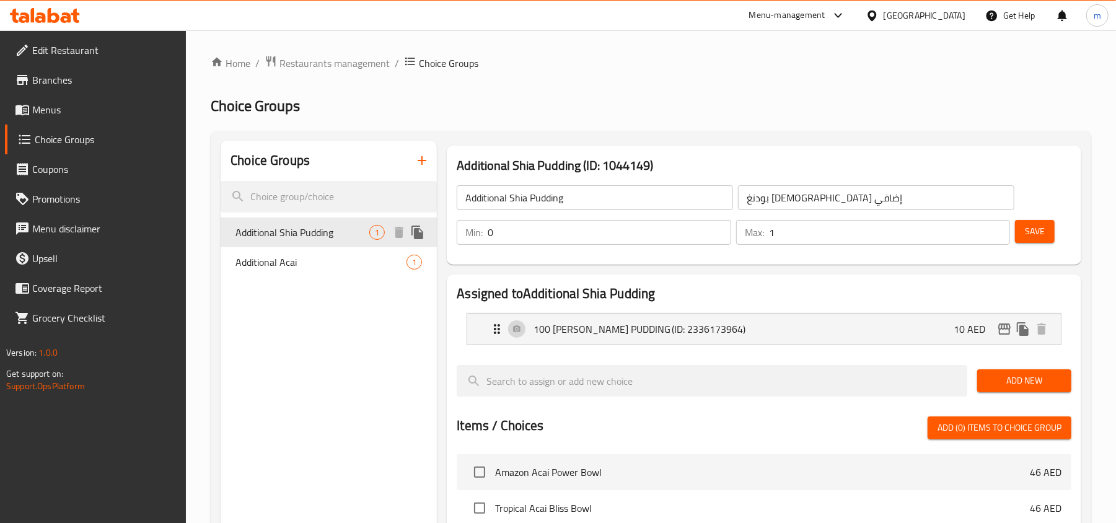  Describe the element at coordinates (231, 63) in the screenshot. I see `a: Home` at that location.